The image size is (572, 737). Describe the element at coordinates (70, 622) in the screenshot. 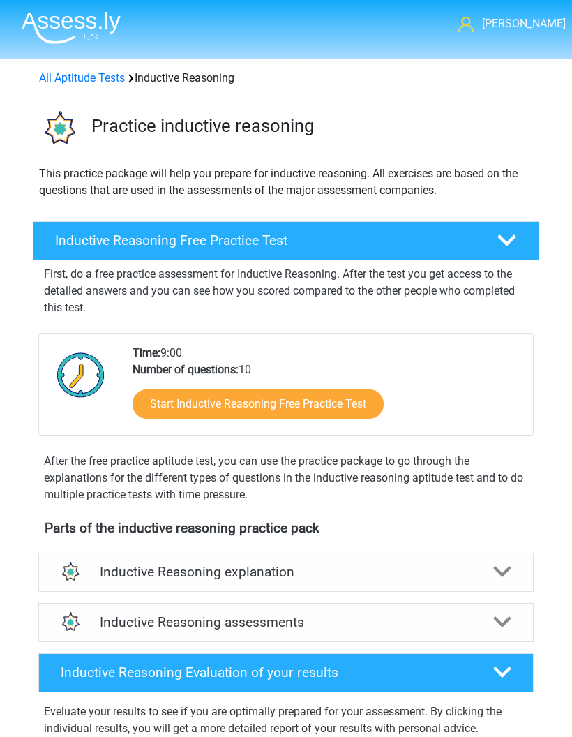

I see `img: inductive reasoning assessments` at that location.